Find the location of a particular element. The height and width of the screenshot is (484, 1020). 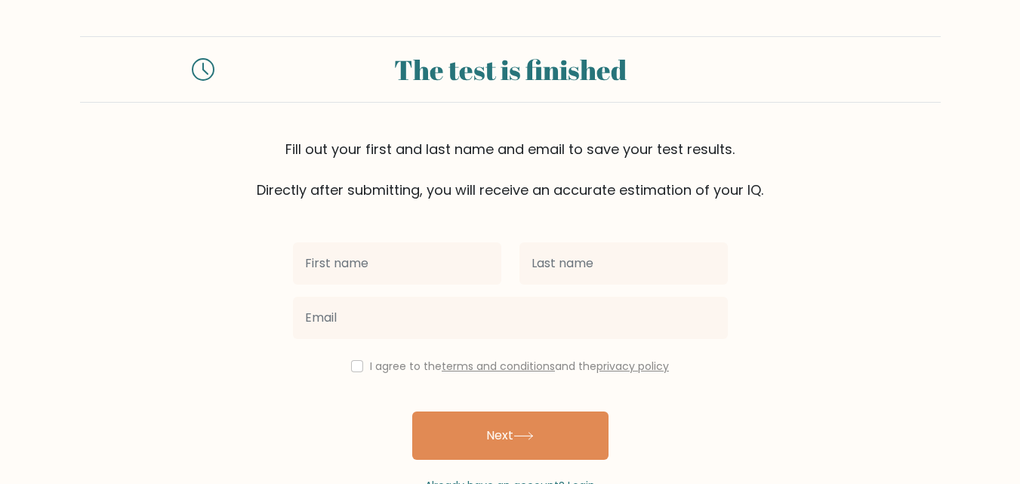

a: privacy policy is located at coordinates (633, 366).